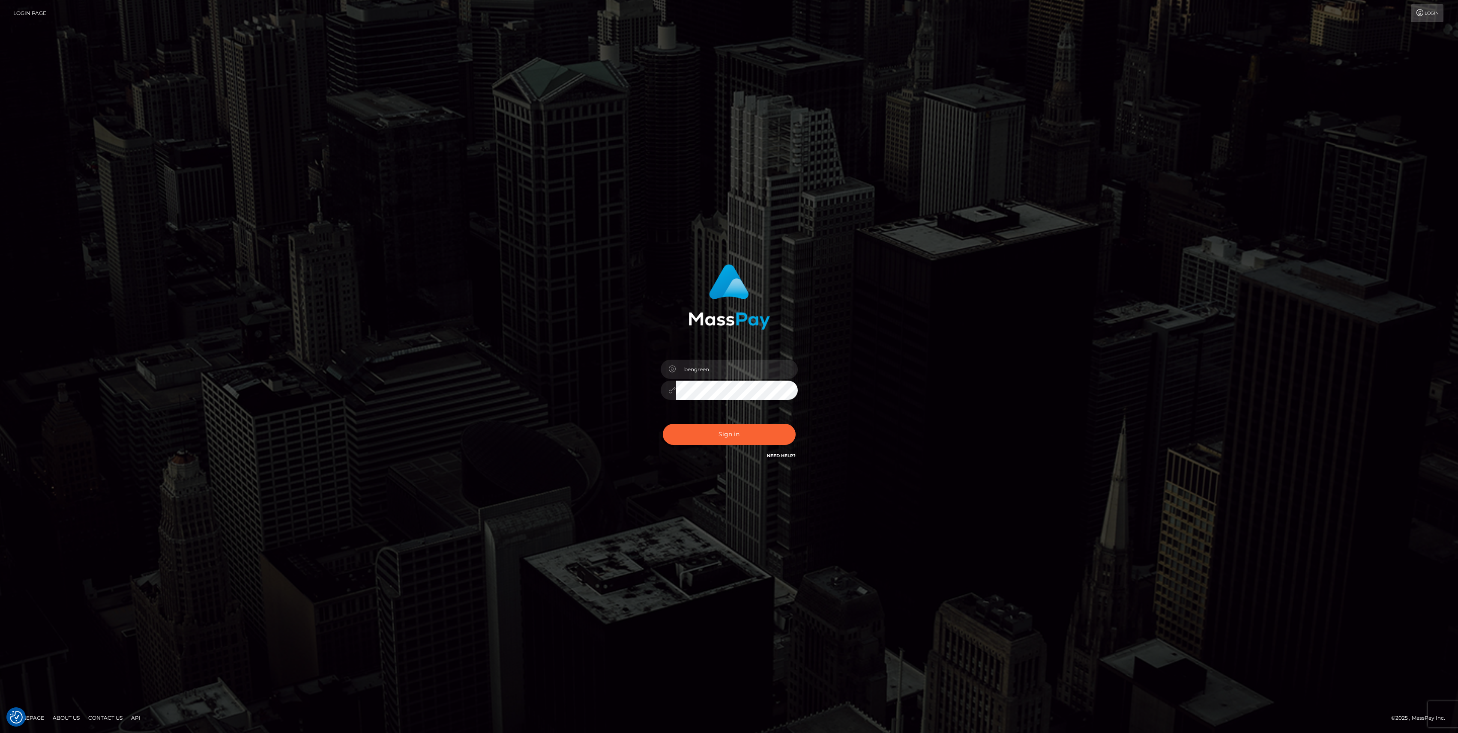  Describe the element at coordinates (729, 297) in the screenshot. I see `img: MassPay Login` at that location.